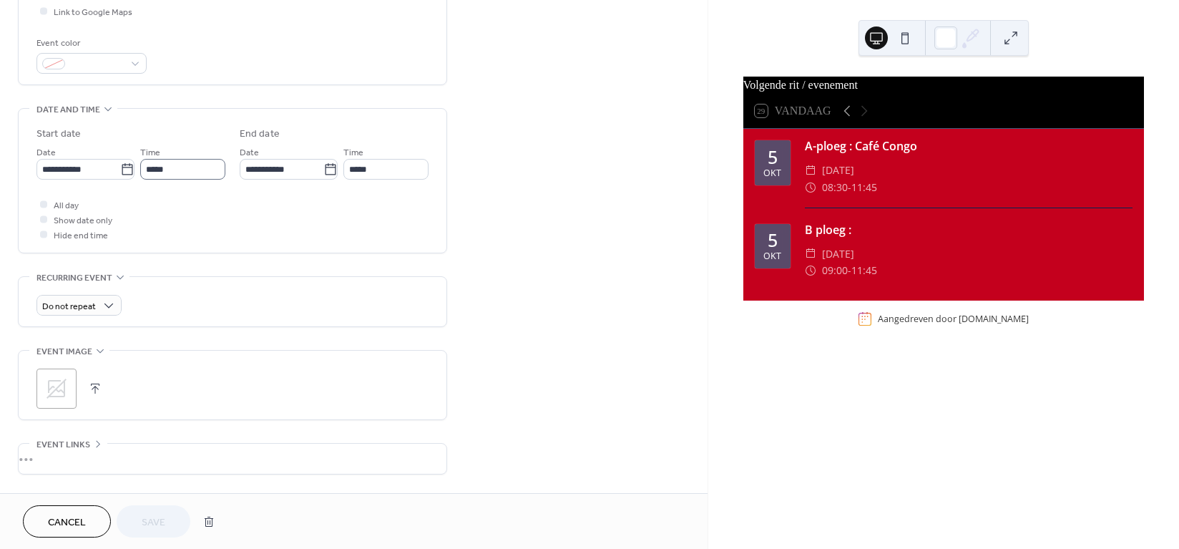 The height and width of the screenshot is (549, 1179). Describe the element at coordinates (67, 522) in the screenshot. I see `span: Cancel` at that location.